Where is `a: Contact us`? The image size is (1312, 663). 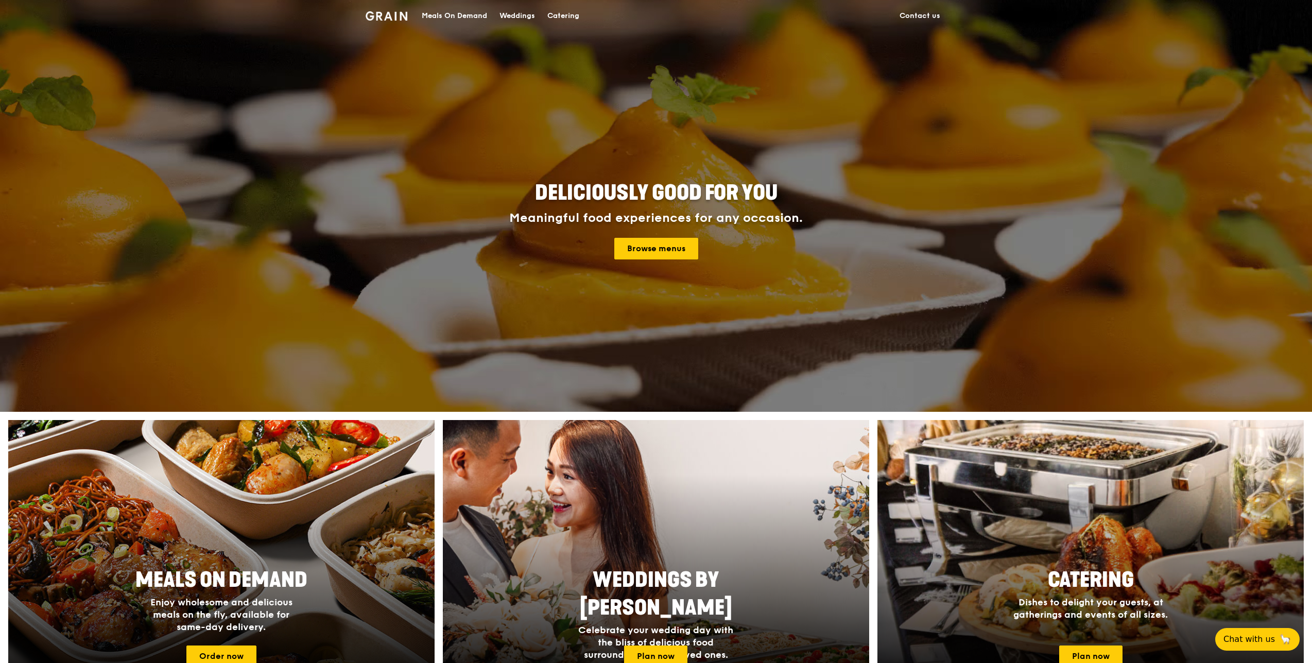 a: Contact us is located at coordinates (920, 16).